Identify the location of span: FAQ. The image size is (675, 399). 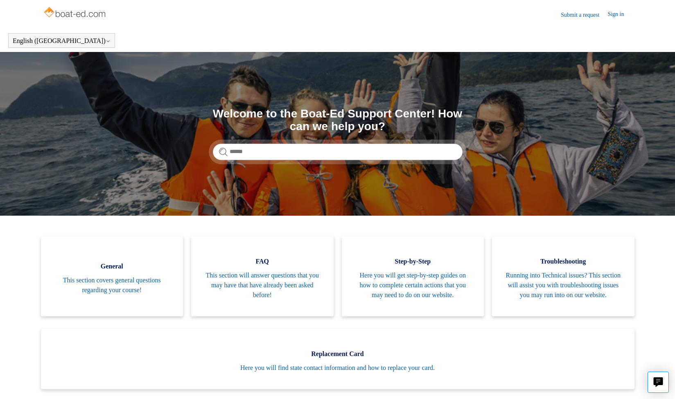
(263, 262).